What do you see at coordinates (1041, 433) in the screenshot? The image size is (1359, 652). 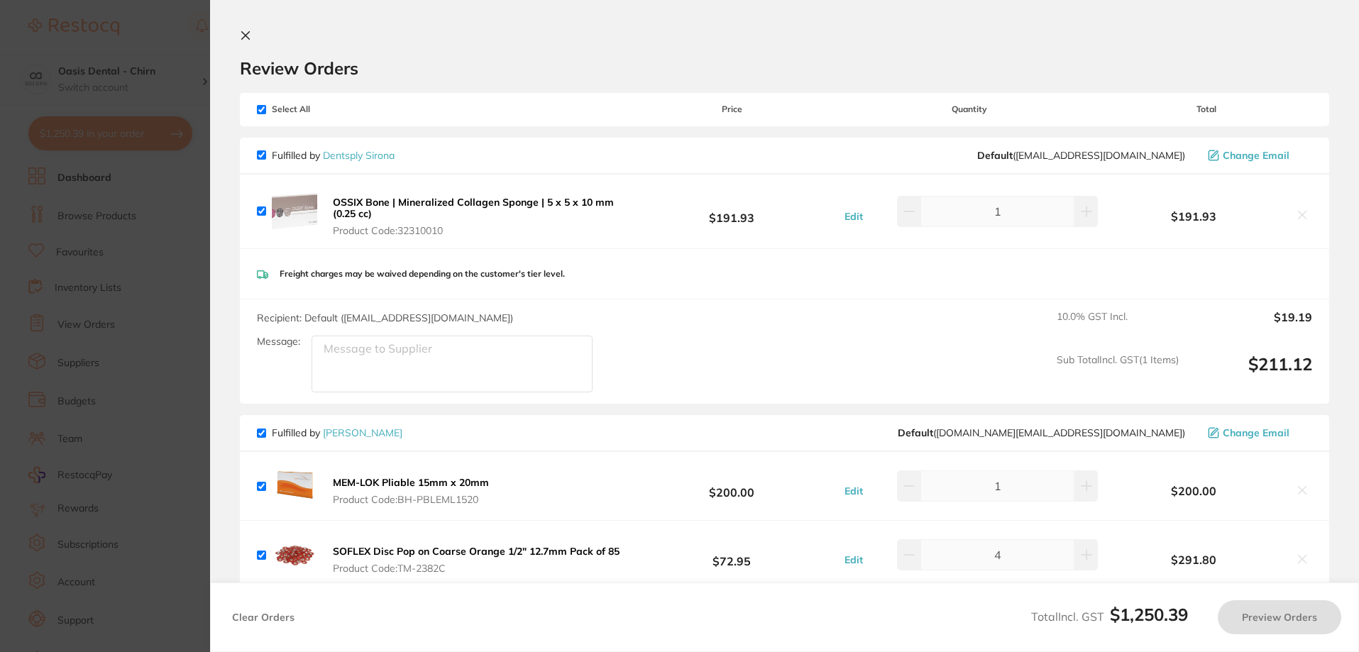 I see `span: customer.care@henryschein.com.au` at bounding box center [1041, 433].